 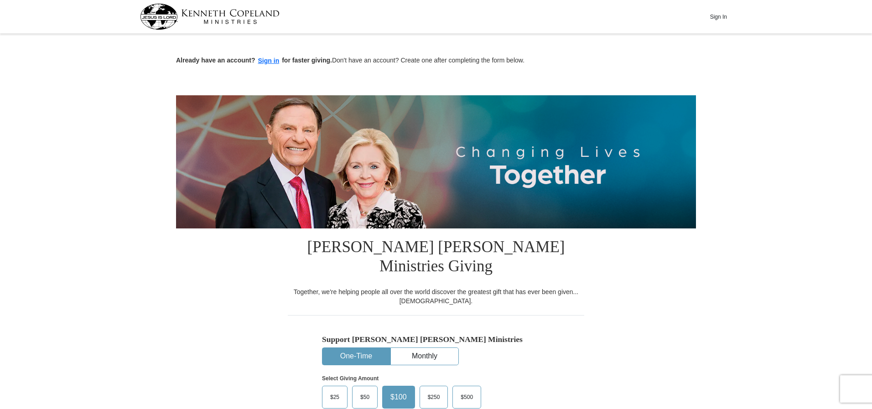 I want to click on span: $250, so click(x=434, y=397).